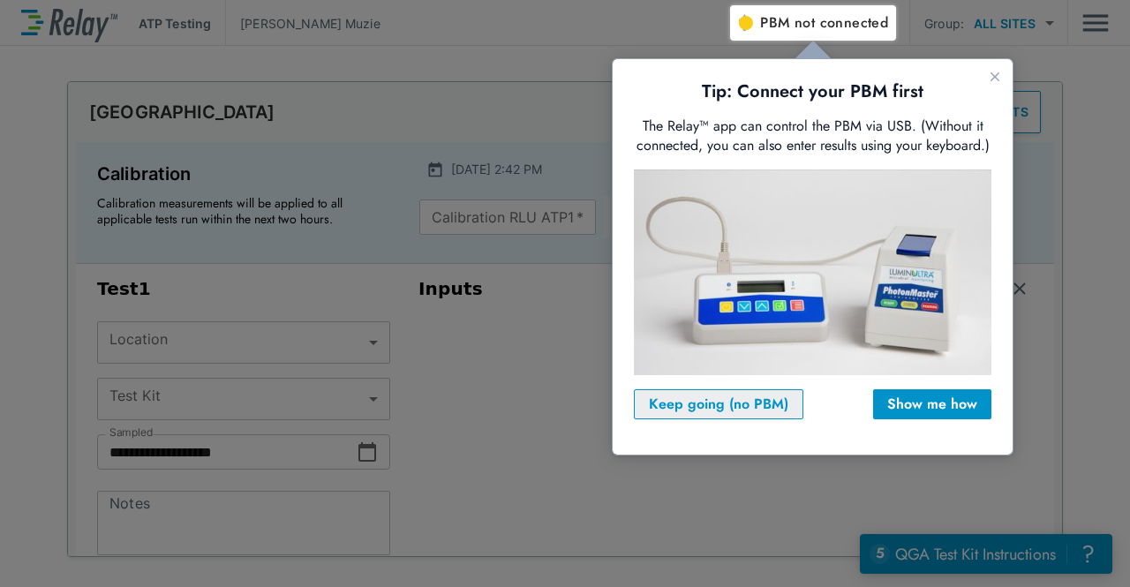 This screenshot has height=587, width=1130. What do you see at coordinates (811, 23) in the screenshot?
I see `button: PBM not connected` at bounding box center [811, 23].